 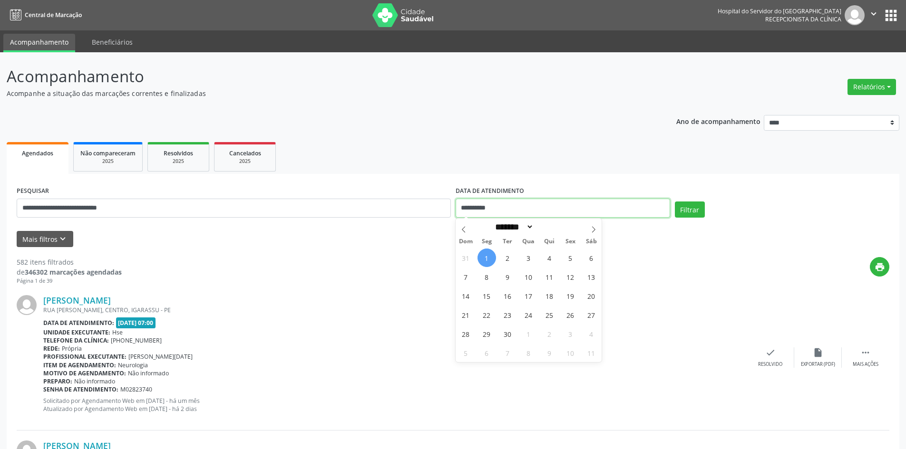 I want to click on select: Month, so click(x=513, y=227).